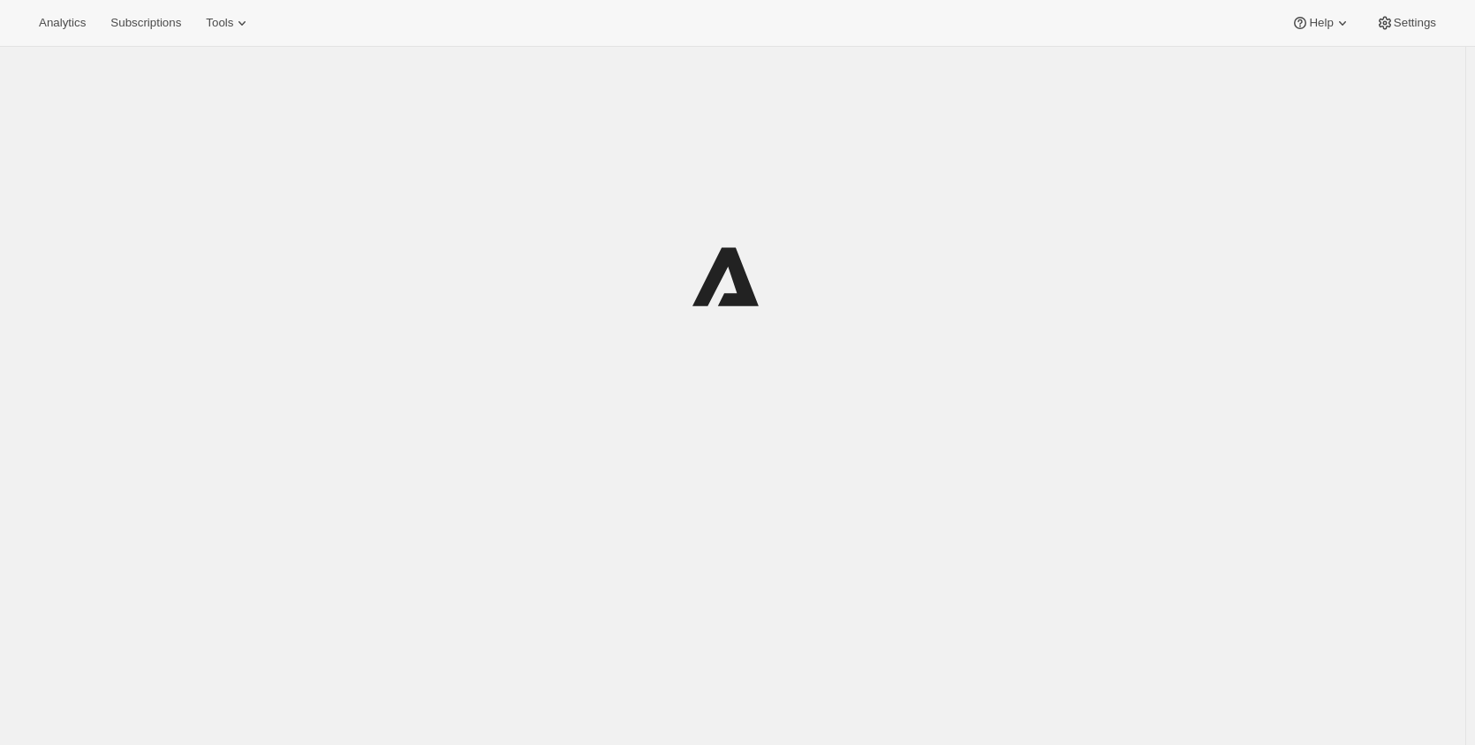 The image size is (1475, 745). What do you see at coordinates (146, 23) in the screenshot?
I see `button: Subscriptions` at bounding box center [146, 23].